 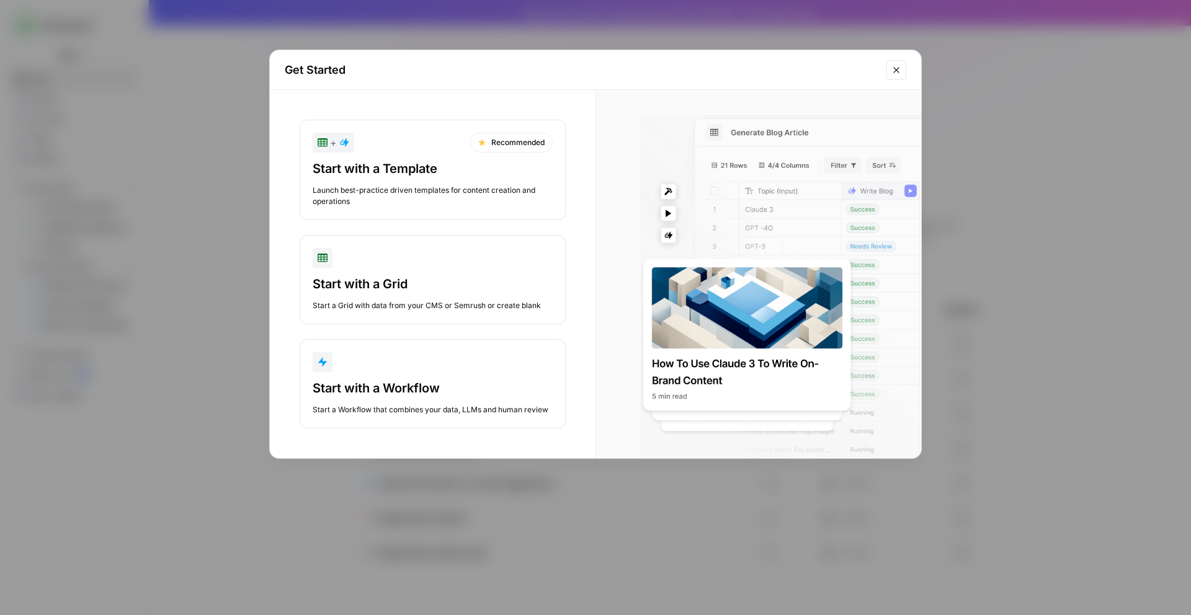 I want to click on h2: Get Started, so click(x=582, y=70).